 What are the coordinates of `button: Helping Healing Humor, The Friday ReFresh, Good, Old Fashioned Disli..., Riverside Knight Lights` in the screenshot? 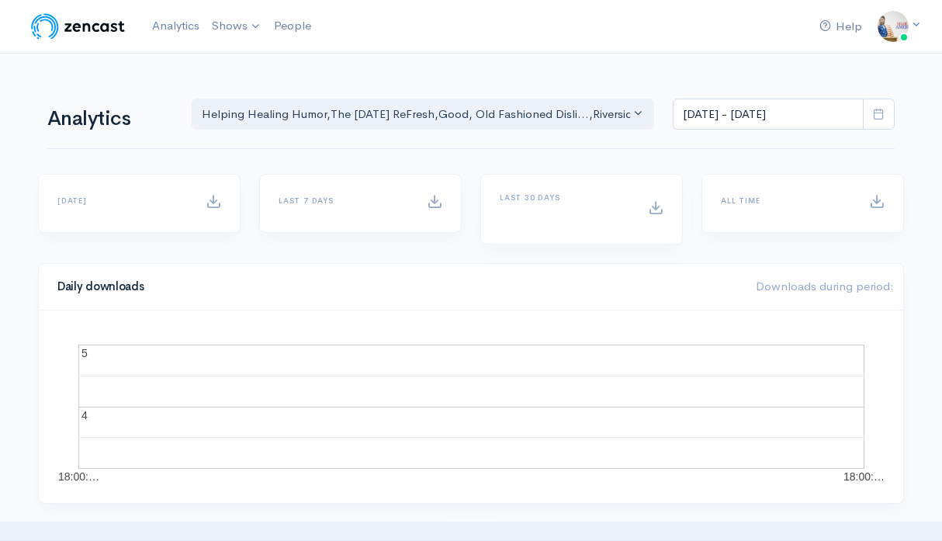 It's located at (423, 114).